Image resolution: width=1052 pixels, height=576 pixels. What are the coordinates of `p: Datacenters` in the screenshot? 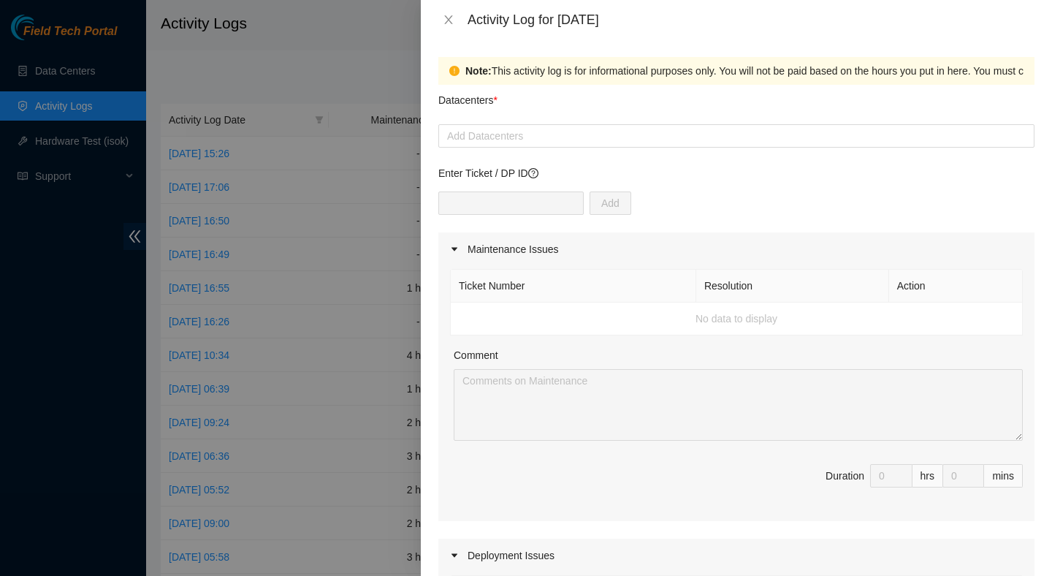 It's located at (468, 96).